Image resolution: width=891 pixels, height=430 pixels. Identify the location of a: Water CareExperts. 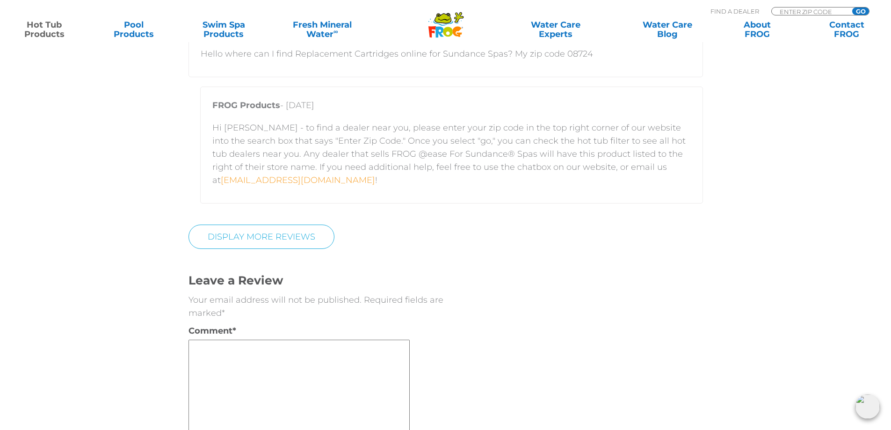
(556, 29).